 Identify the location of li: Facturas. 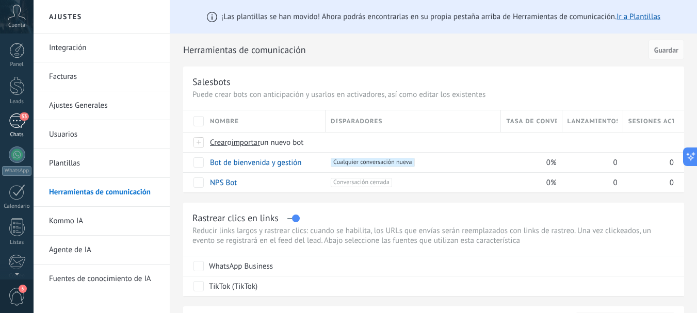
(102, 77).